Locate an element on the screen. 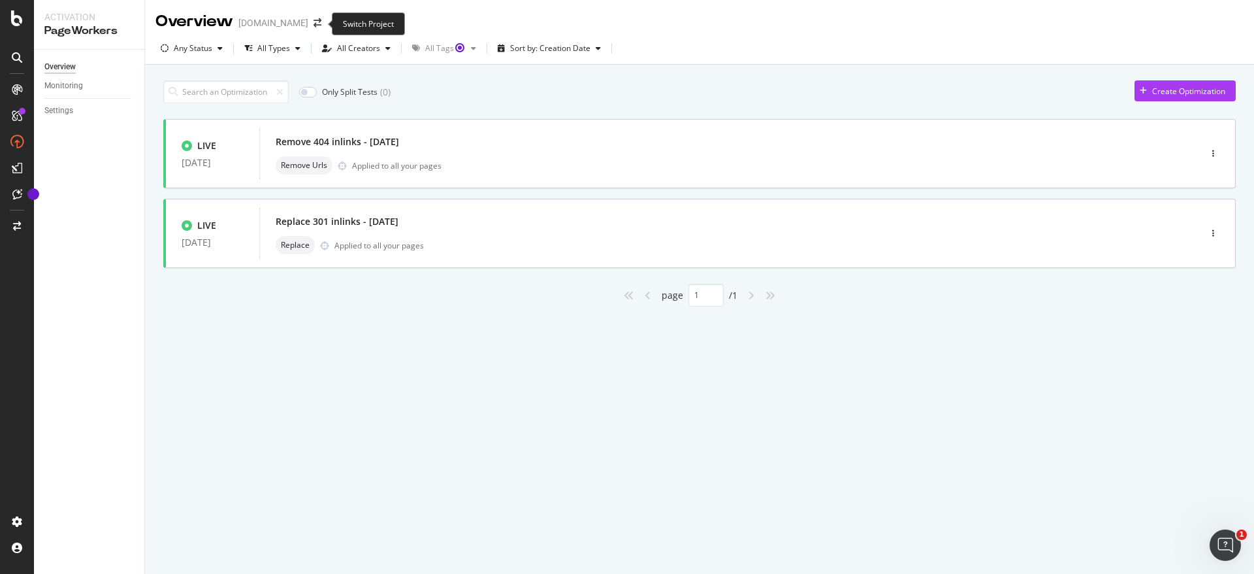 Image resolution: width=1254 pixels, height=574 pixels. div: Create Optimization is located at coordinates (1189, 91).